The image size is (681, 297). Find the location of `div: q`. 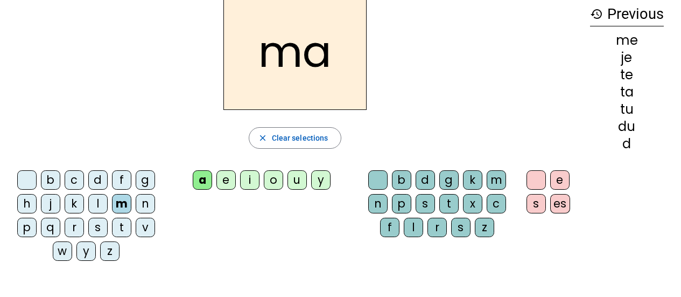

div: q is located at coordinates (51, 227).